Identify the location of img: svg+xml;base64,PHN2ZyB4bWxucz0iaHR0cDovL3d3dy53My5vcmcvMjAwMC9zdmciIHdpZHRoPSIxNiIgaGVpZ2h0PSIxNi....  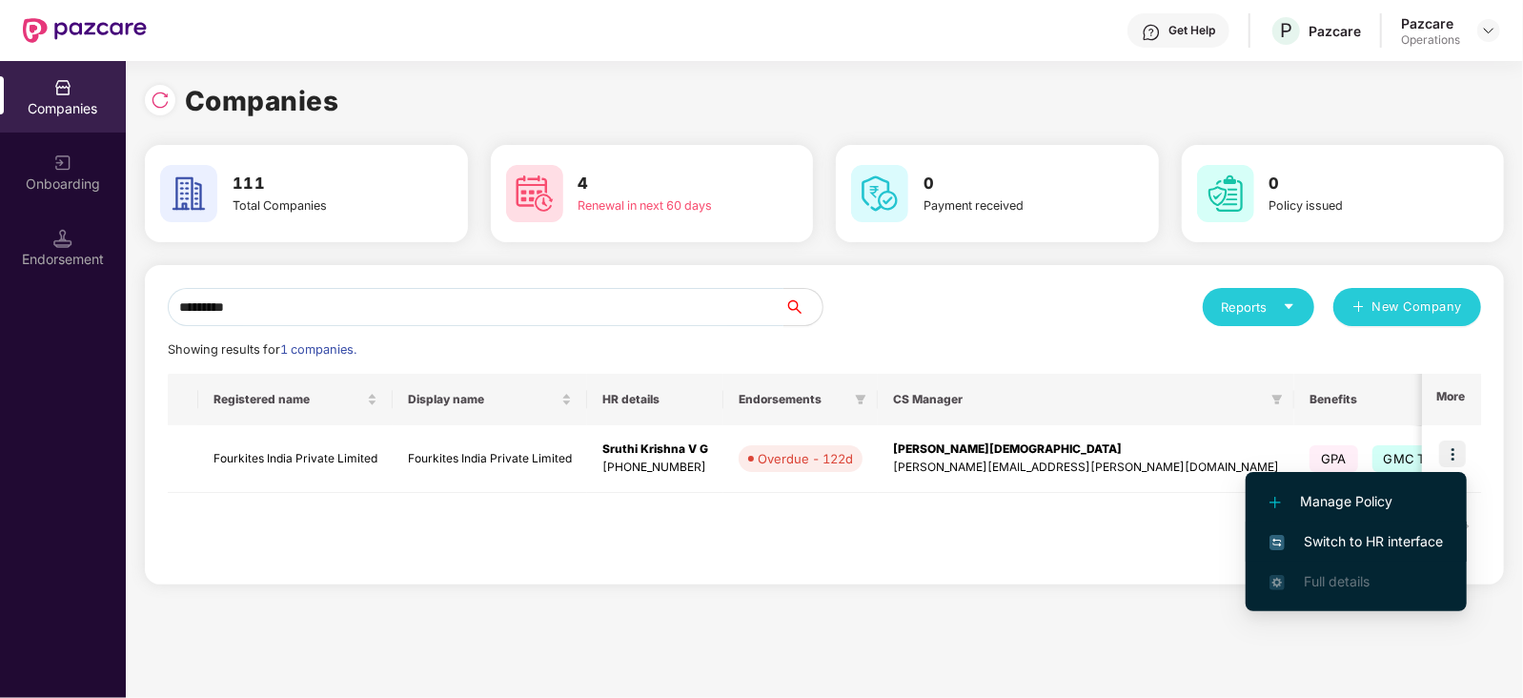
(1277, 542).